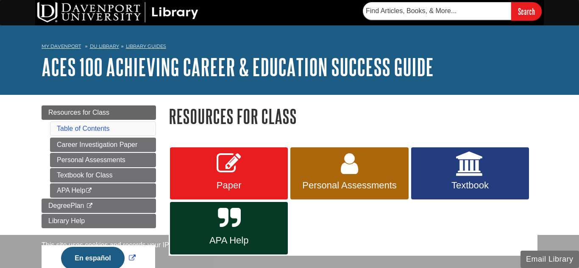  Describe the element at coordinates (67, 221) in the screenshot. I see `span: Library Help` at that location.